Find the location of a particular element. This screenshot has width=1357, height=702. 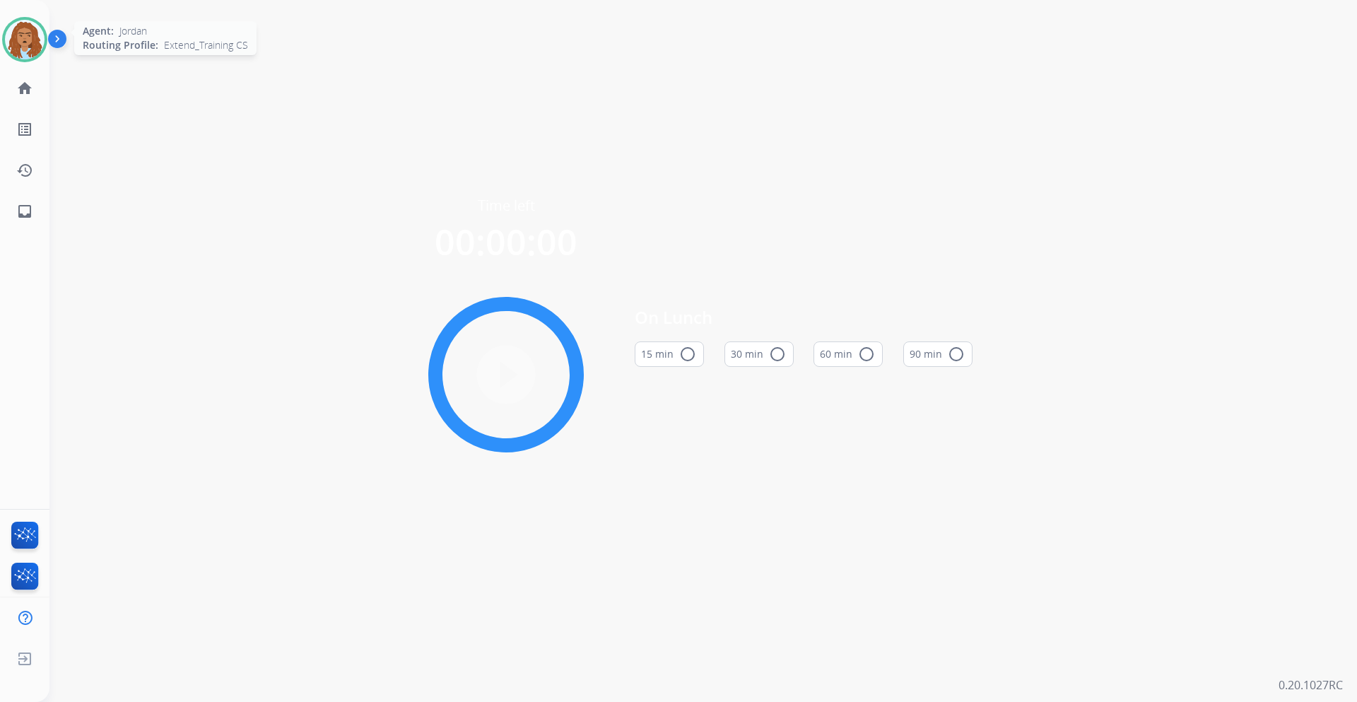

button: 90 min is located at coordinates (938, 354).